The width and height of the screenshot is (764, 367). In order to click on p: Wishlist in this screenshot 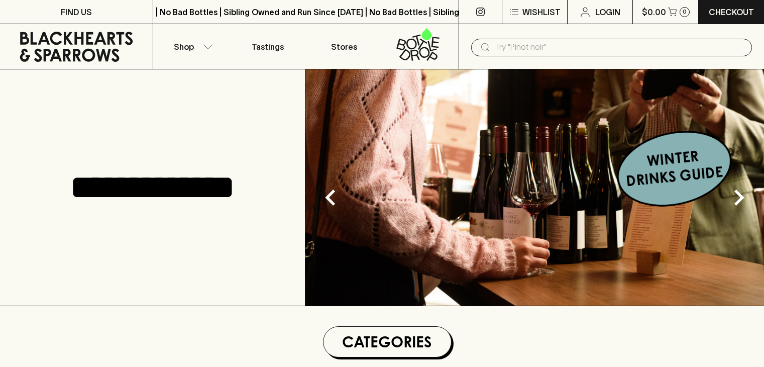, I will do `click(541, 12)`.